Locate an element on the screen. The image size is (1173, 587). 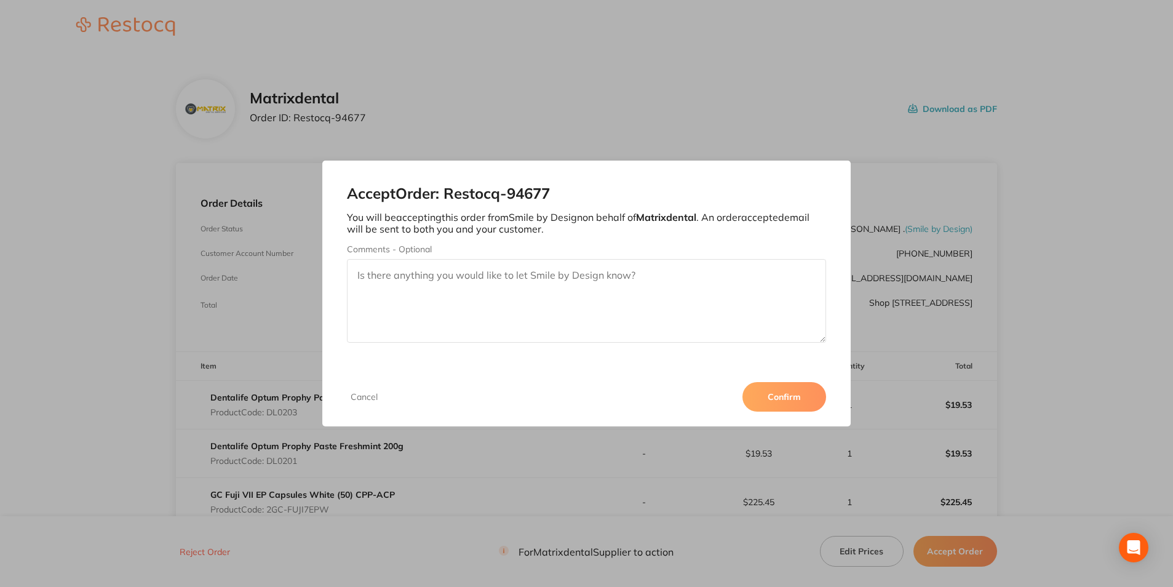
div: Open Intercom Messenger is located at coordinates (1133, 547).